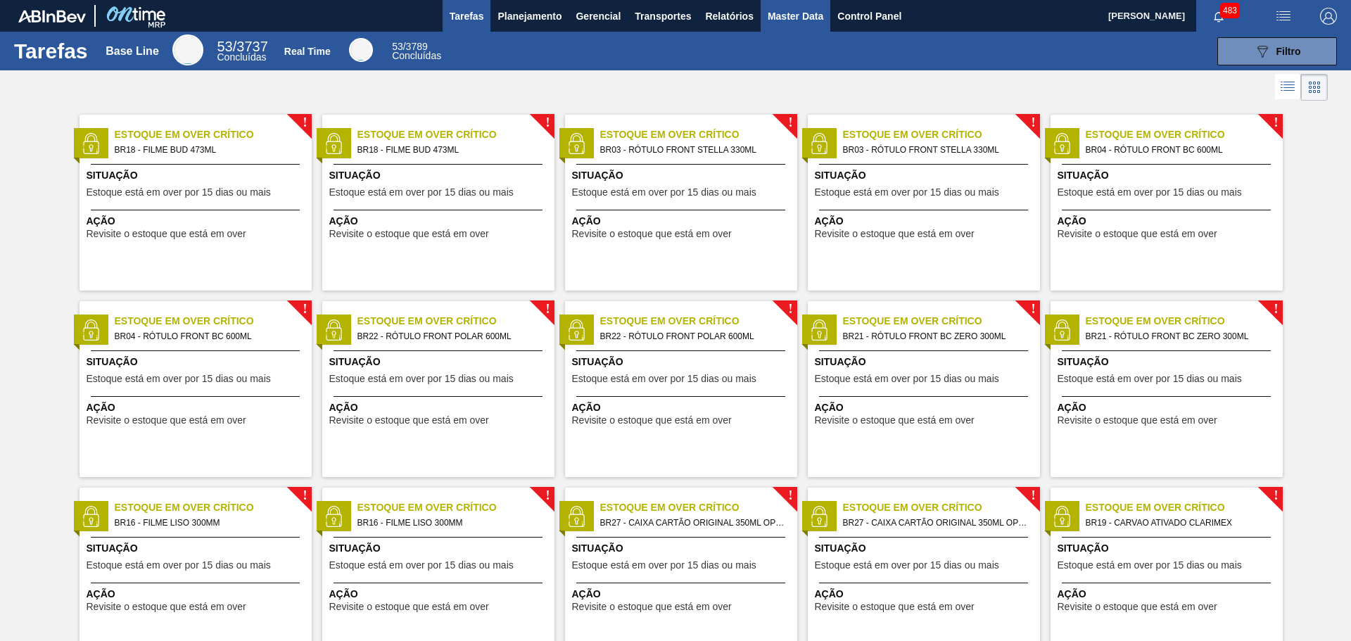 The image size is (1351, 641). I want to click on span: Concluídas, so click(242, 57).